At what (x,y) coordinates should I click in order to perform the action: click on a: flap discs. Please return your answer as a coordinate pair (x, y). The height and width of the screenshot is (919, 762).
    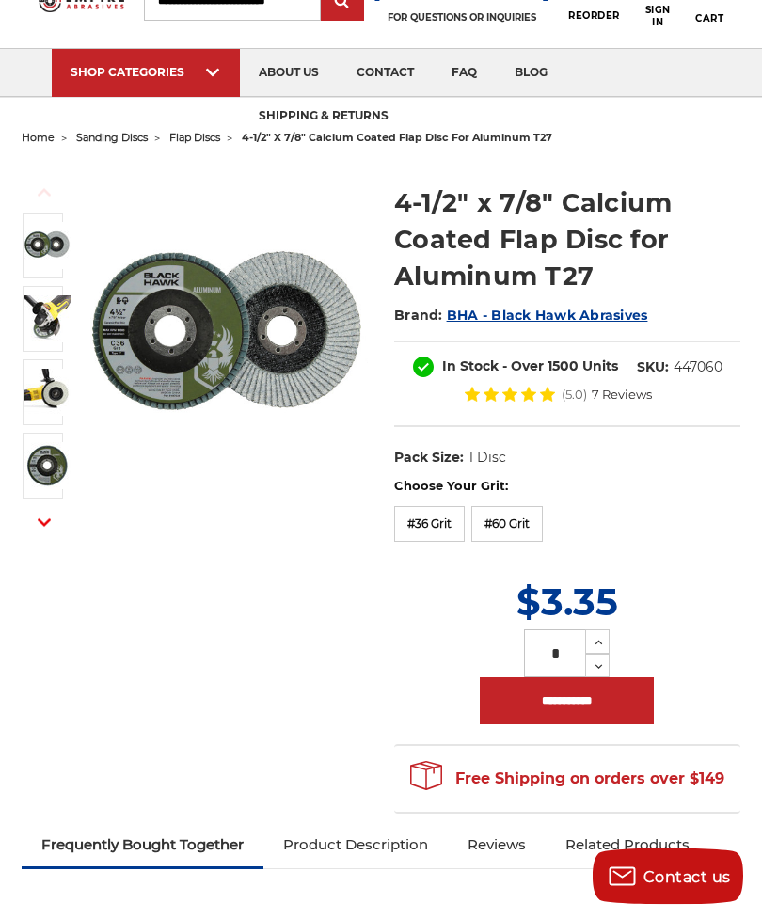
    Looking at the image, I should click on (195, 138).